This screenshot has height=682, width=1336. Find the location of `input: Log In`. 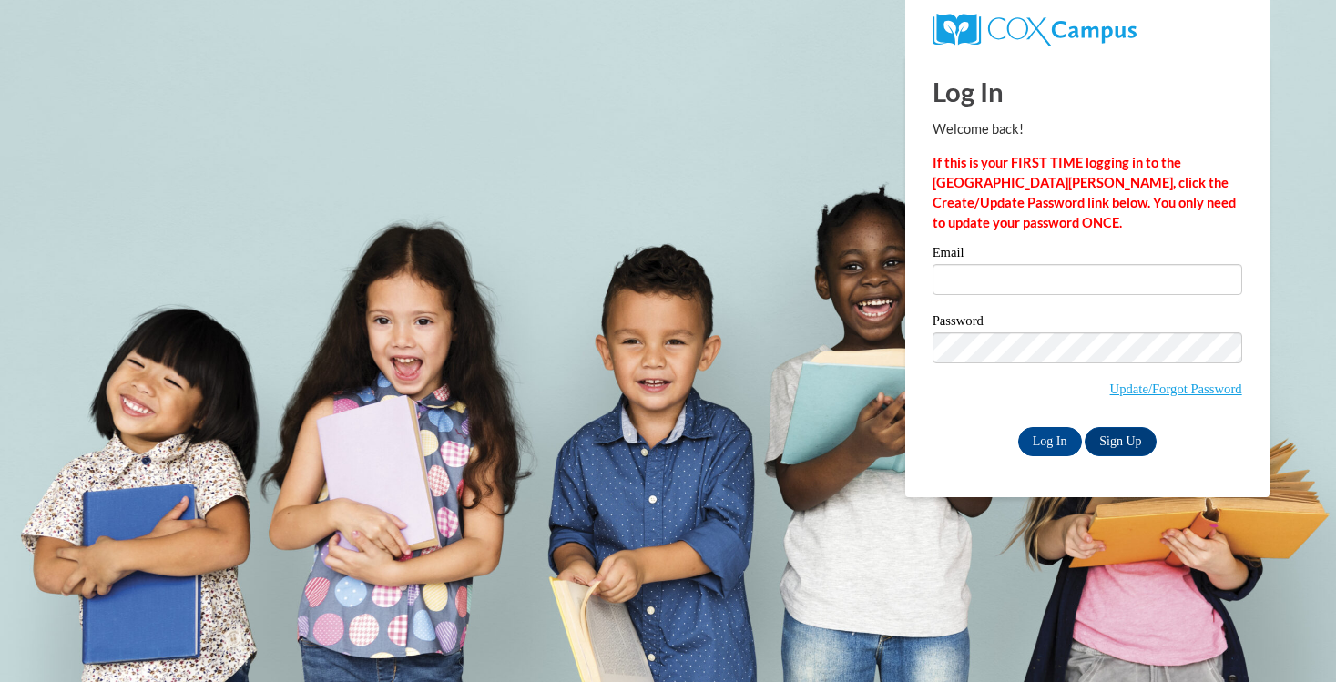

input: Log In is located at coordinates (1050, 442).